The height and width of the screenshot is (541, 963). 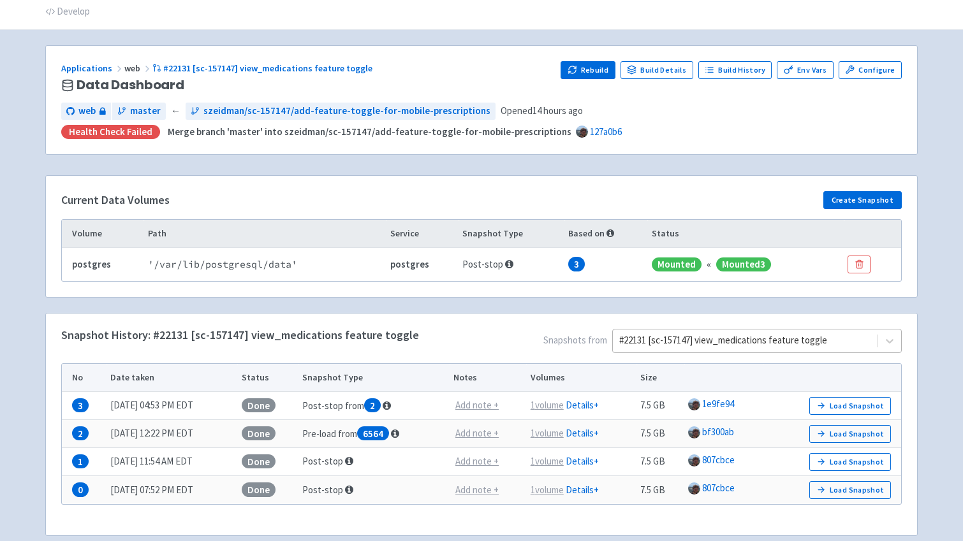 I want to click on a: master, so click(x=139, y=111).